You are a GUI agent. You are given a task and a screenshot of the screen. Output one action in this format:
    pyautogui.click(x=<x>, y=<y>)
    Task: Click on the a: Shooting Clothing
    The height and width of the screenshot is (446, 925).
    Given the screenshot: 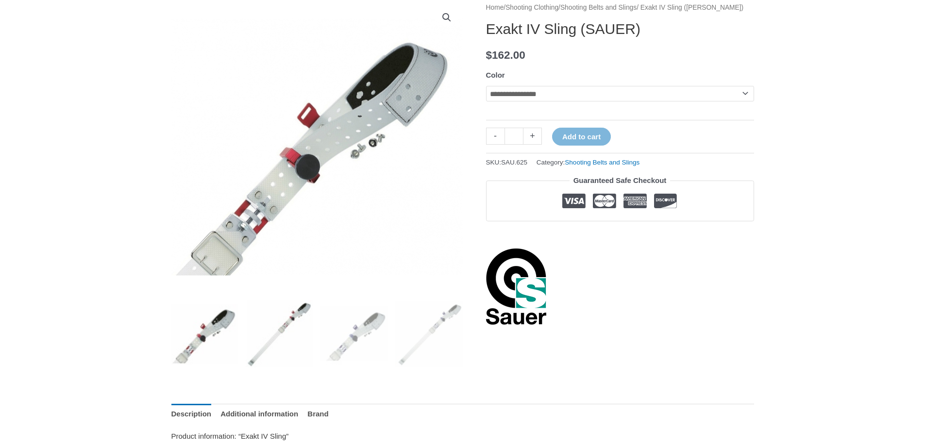 What is the action you would take?
    pyautogui.click(x=532, y=7)
    